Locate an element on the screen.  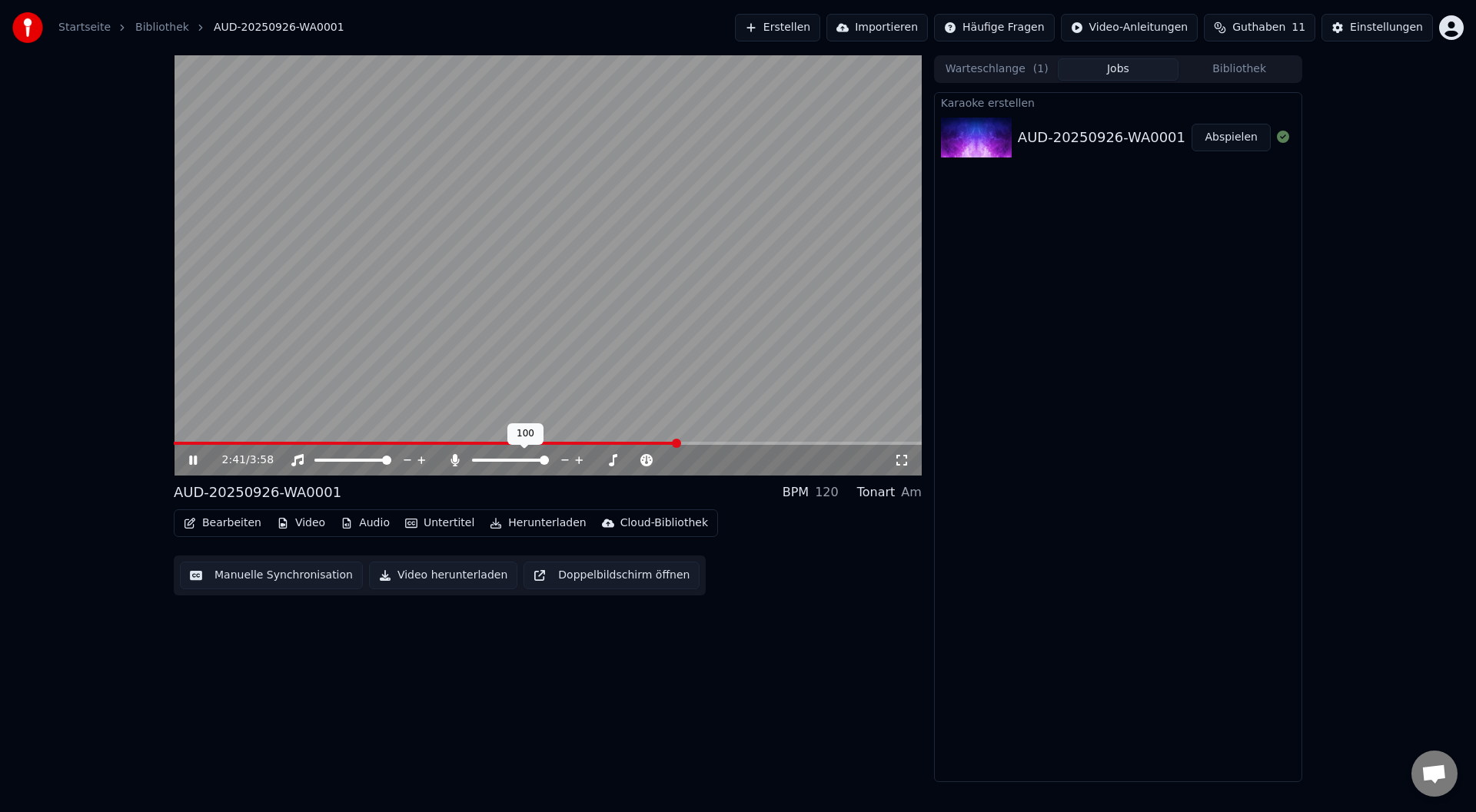
a: Startseite is located at coordinates (84, 28).